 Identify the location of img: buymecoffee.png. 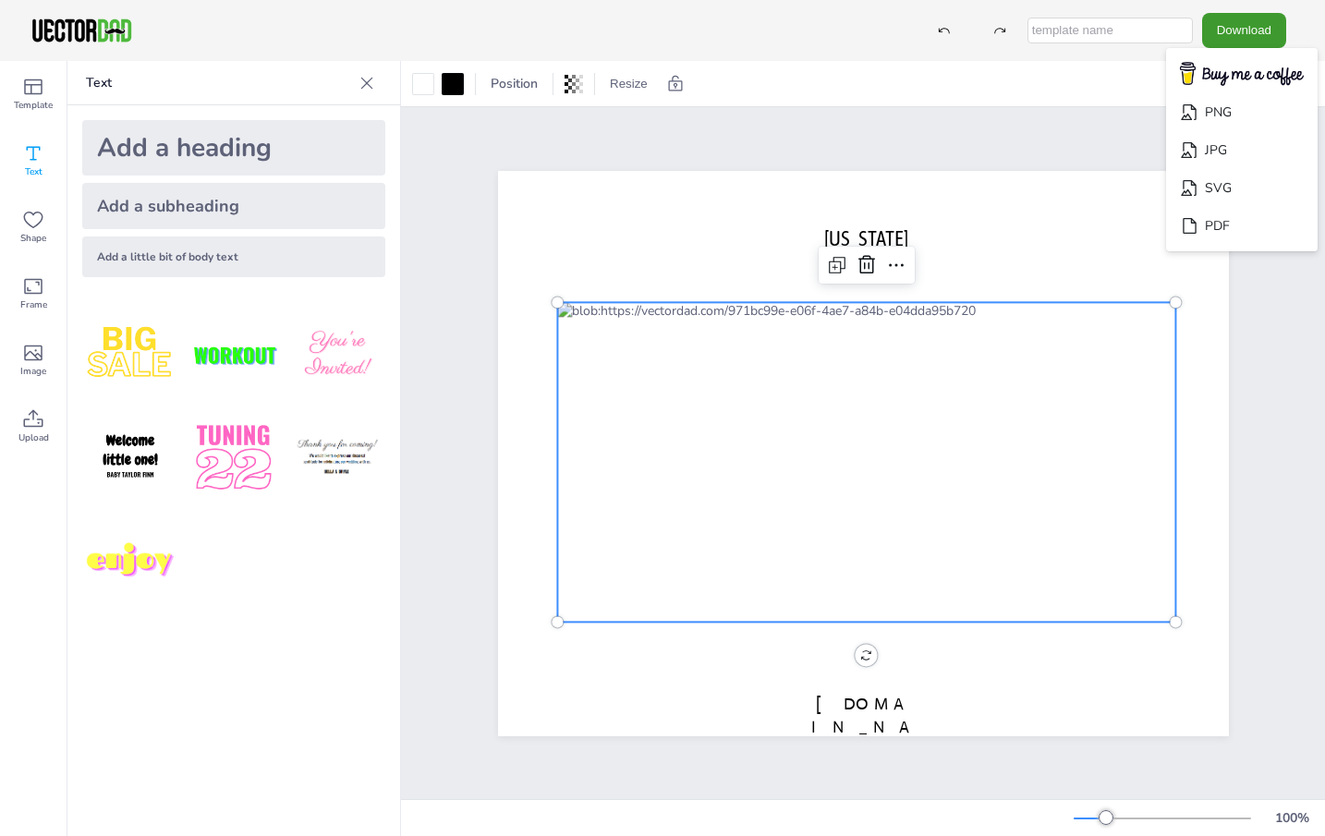
(1242, 74).